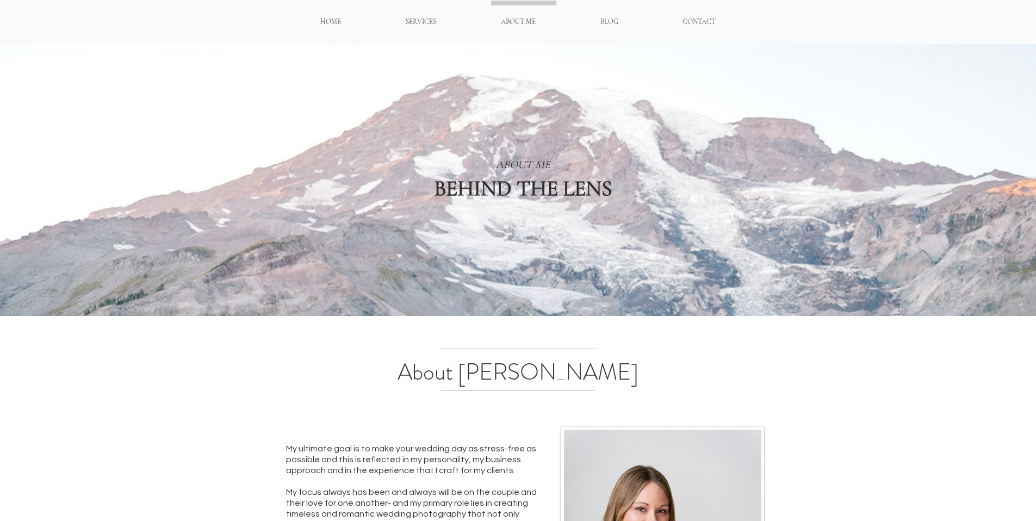  What do you see at coordinates (523, 188) in the screenshot?
I see `span: BEHIND THE LENS` at bounding box center [523, 188].